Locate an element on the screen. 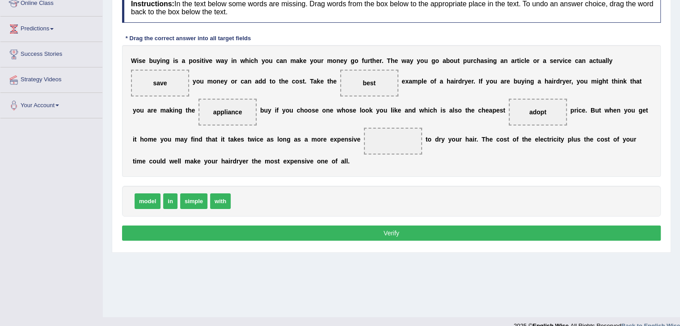  b: w is located at coordinates (339, 110).